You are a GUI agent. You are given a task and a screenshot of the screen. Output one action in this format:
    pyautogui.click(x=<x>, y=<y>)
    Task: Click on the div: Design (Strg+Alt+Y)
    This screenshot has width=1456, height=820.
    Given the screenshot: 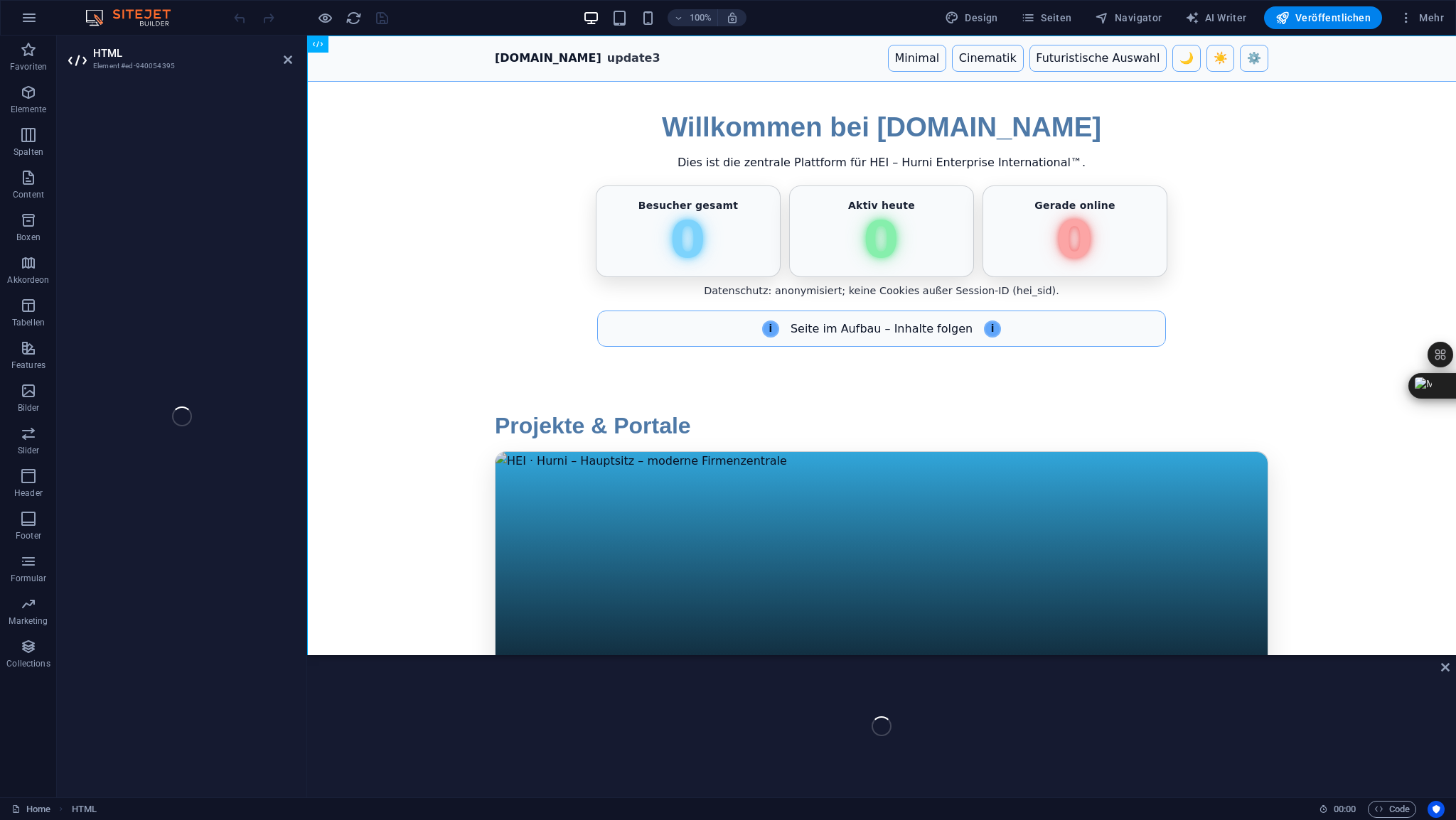 What is the action you would take?
    pyautogui.click(x=971, y=18)
    